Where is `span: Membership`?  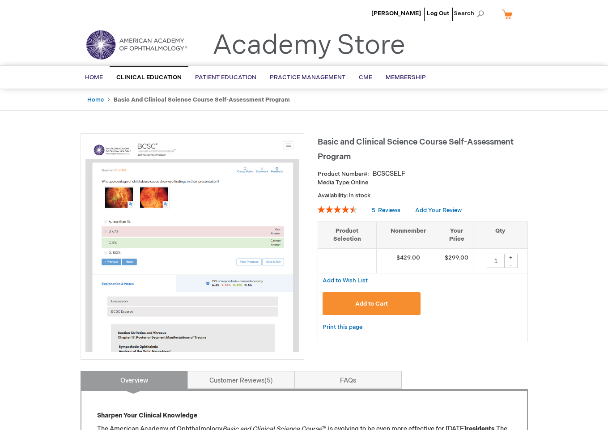
span: Membership is located at coordinates (406, 77).